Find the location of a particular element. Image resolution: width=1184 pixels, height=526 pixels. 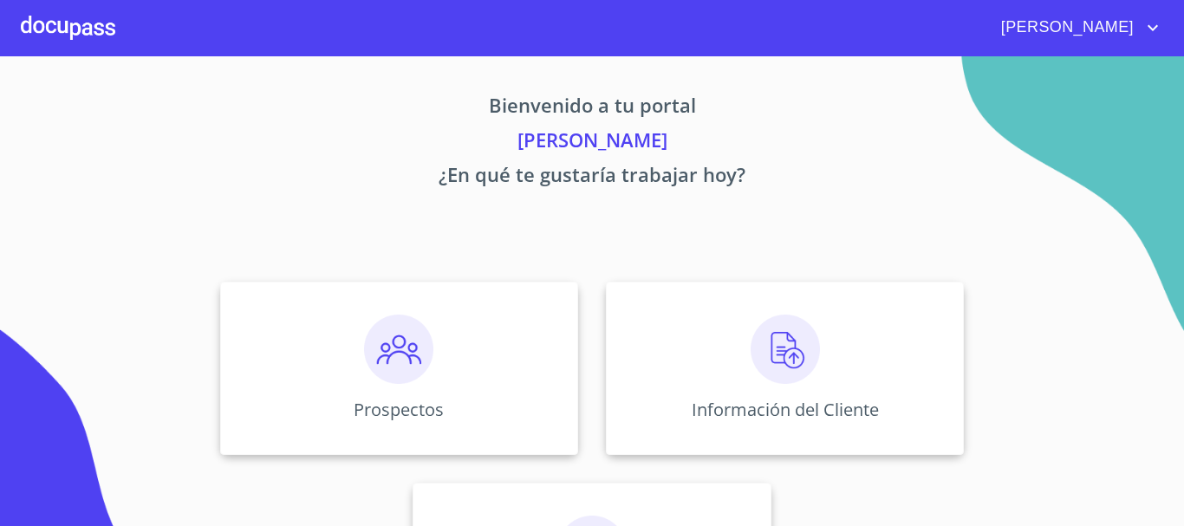

button: account of current user is located at coordinates (1076, 28).